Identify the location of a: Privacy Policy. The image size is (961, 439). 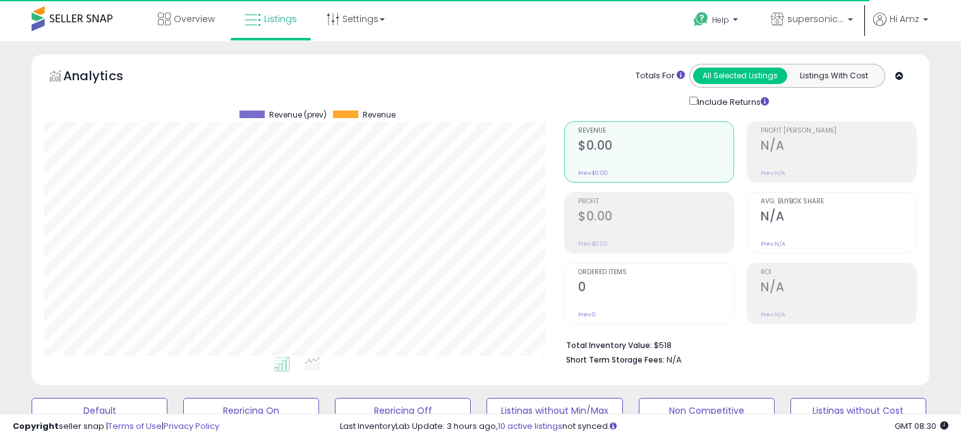
(191, 426).